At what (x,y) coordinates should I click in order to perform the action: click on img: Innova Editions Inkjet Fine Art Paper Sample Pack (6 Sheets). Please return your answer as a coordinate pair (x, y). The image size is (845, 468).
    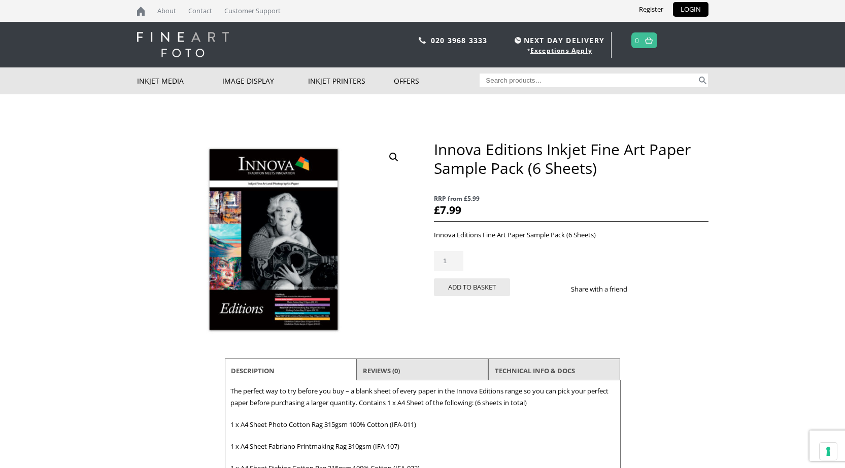
    Looking at the image, I should click on (274, 241).